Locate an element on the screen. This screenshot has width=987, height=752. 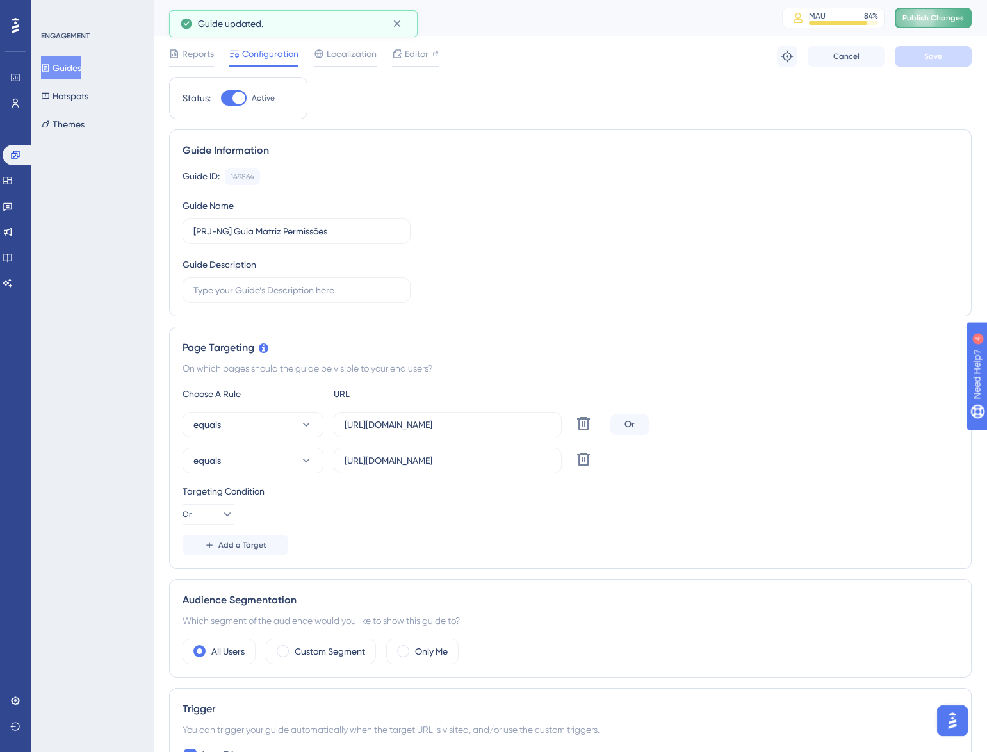
span: Add a Target is located at coordinates (242, 545).